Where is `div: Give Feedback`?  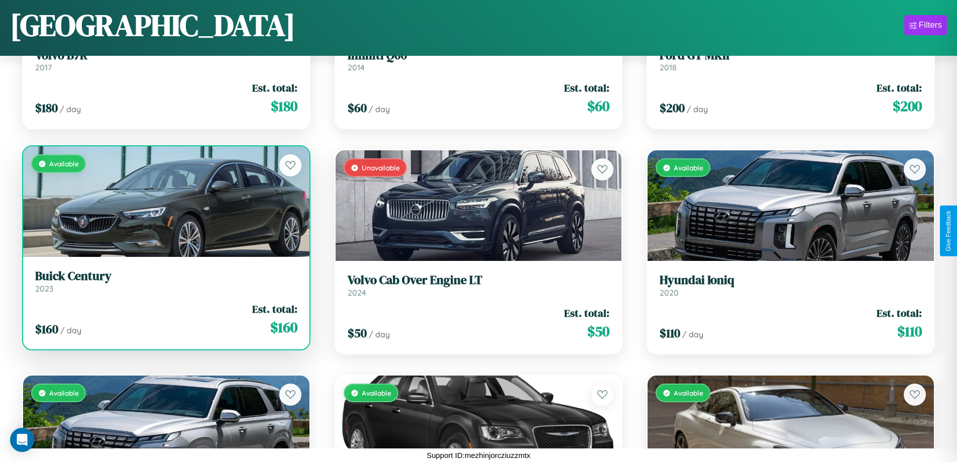 div: Give Feedback is located at coordinates (949, 231).